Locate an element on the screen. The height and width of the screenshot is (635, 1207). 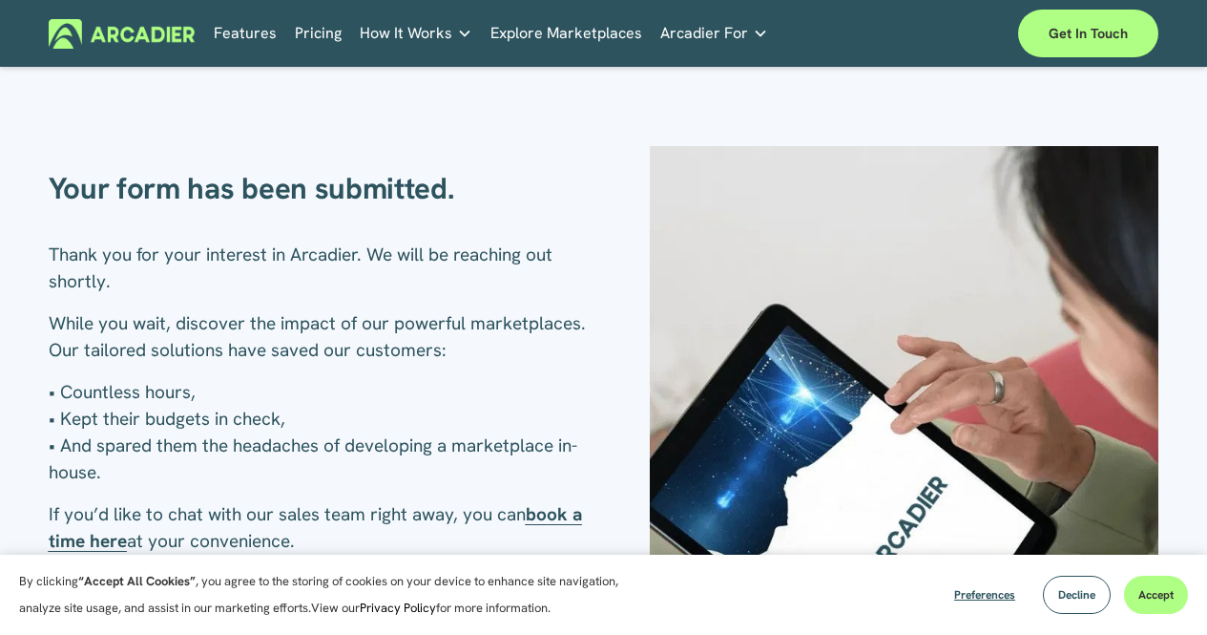
a: Pricing is located at coordinates (318, 33).